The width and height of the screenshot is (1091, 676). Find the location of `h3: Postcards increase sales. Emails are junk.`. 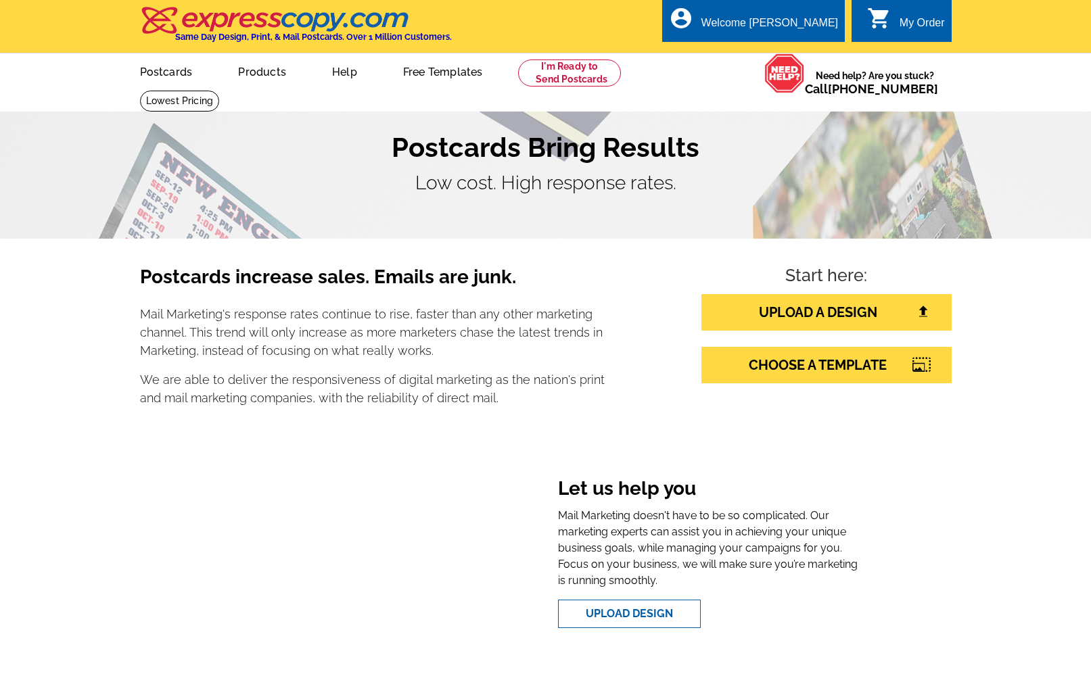

h3: Postcards increase sales. Emails are junk. is located at coordinates (373, 283).